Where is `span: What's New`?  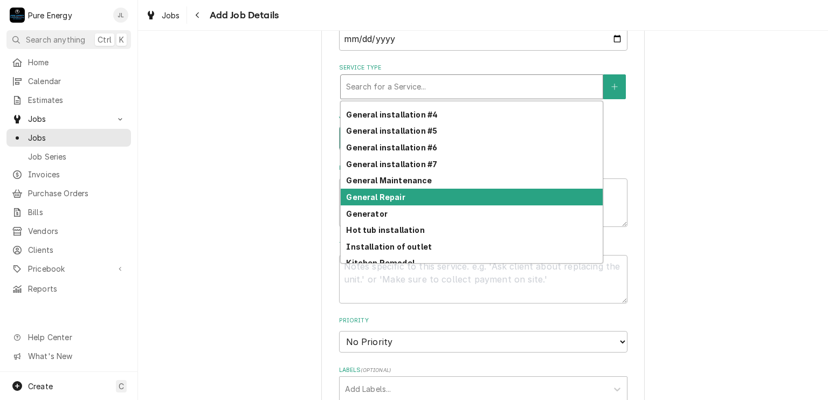 span: What's New is located at coordinates (76, 356).